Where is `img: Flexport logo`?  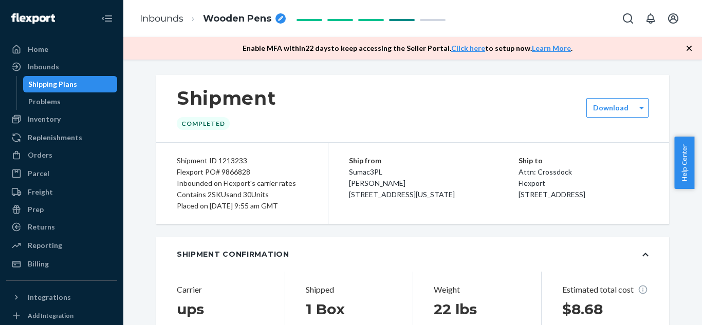
img: Flexport logo is located at coordinates (33, 19).